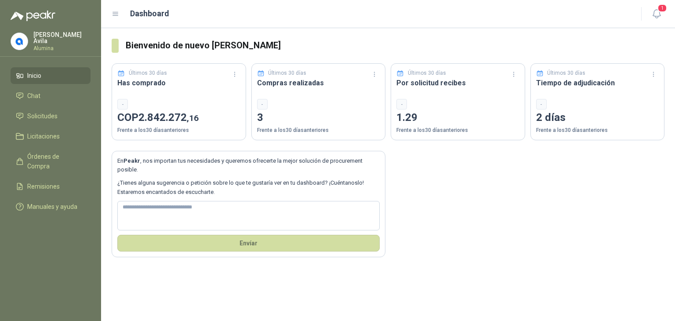  What do you see at coordinates (51, 96) in the screenshot?
I see `a: Chat` at bounding box center [51, 96].